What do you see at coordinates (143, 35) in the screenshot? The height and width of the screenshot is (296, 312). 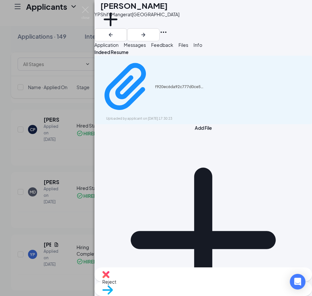 I see `svg: ArrowRight` at bounding box center [143, 35].